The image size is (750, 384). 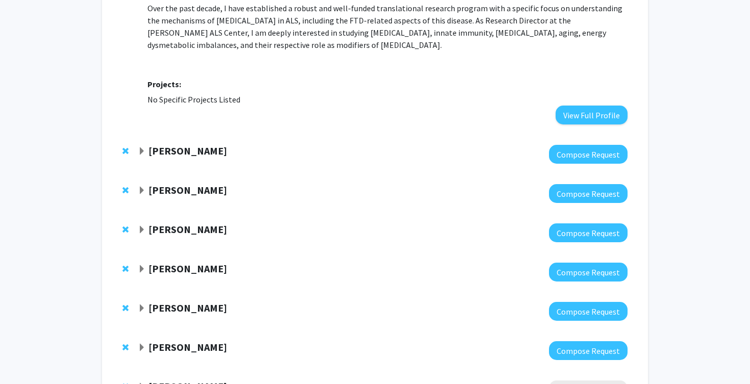 What do you see at coordinates (125, 190) in the screenshot?
I see `span: Remove Charles Scott from bookmarks` at bounding box center [125, 190].